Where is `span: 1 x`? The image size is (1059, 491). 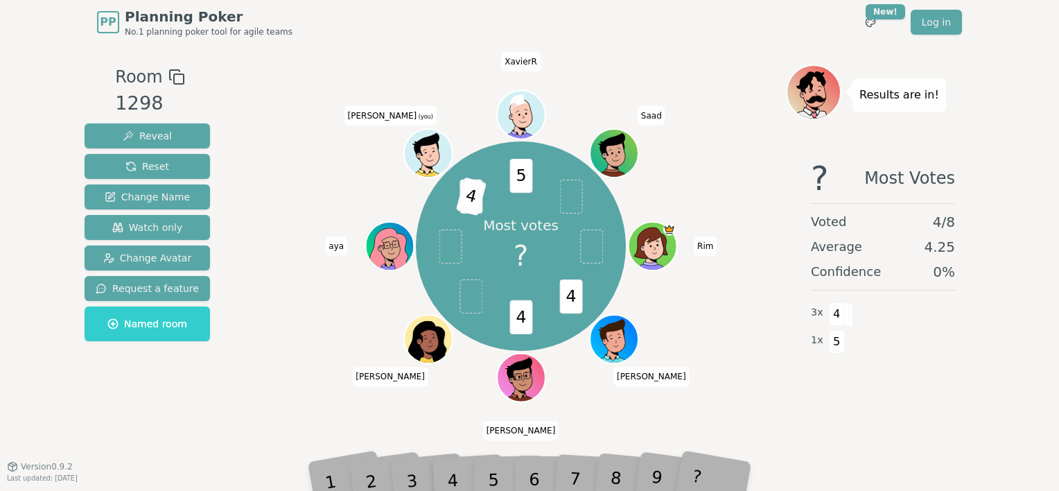
span: 1 x is located at coordinates (817, 340).